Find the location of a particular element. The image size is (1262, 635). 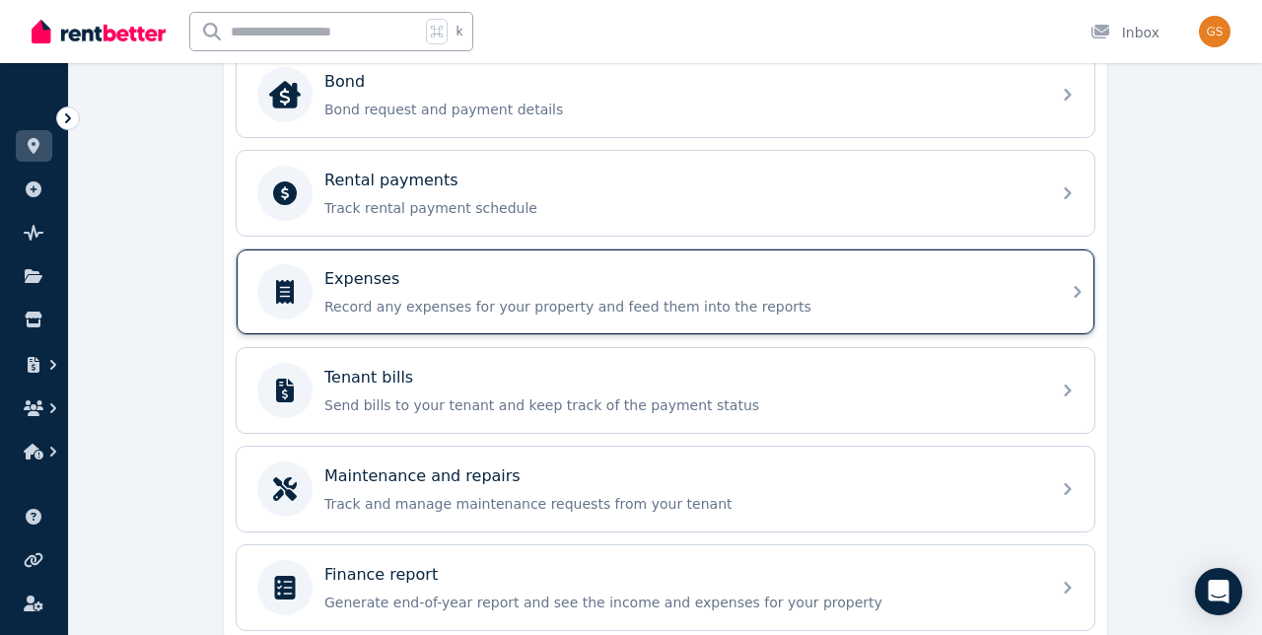

p: Maintenance and repairs is located at coordinates (422, 476).